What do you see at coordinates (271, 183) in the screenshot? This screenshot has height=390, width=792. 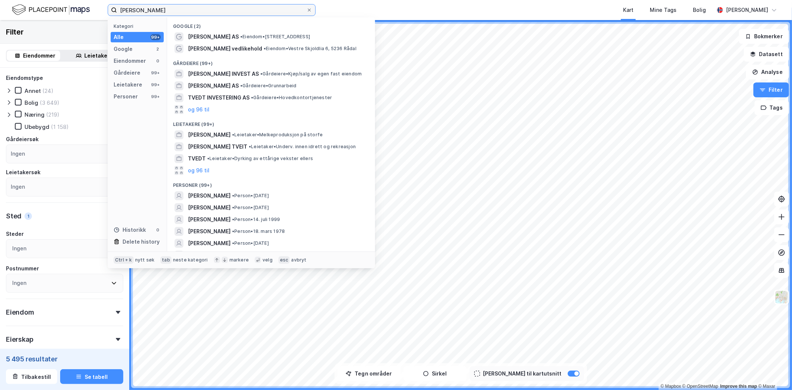 I see `div: Personer (99+)` at bounding box center [271, 183].